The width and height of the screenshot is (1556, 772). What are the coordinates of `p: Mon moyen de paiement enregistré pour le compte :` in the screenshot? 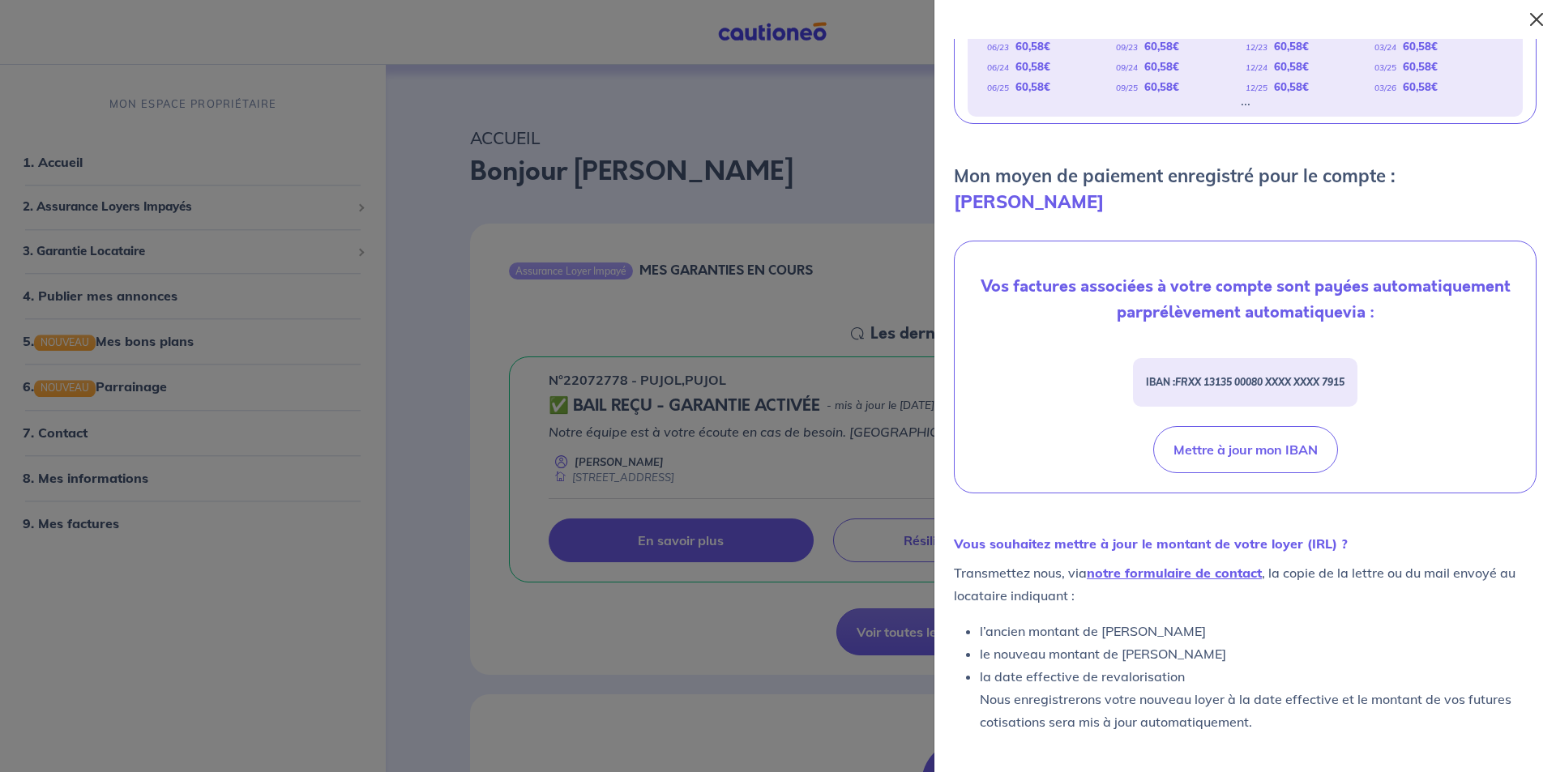 It's located at (1245, 189).